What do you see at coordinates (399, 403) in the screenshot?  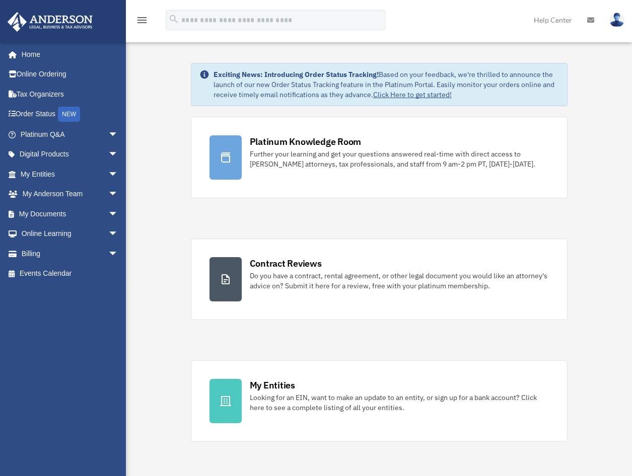 I see `div: Looking for an EIN, want to make an update to an entity, or sign up for a bank account? Click her...` at bounding box center [399, 403].